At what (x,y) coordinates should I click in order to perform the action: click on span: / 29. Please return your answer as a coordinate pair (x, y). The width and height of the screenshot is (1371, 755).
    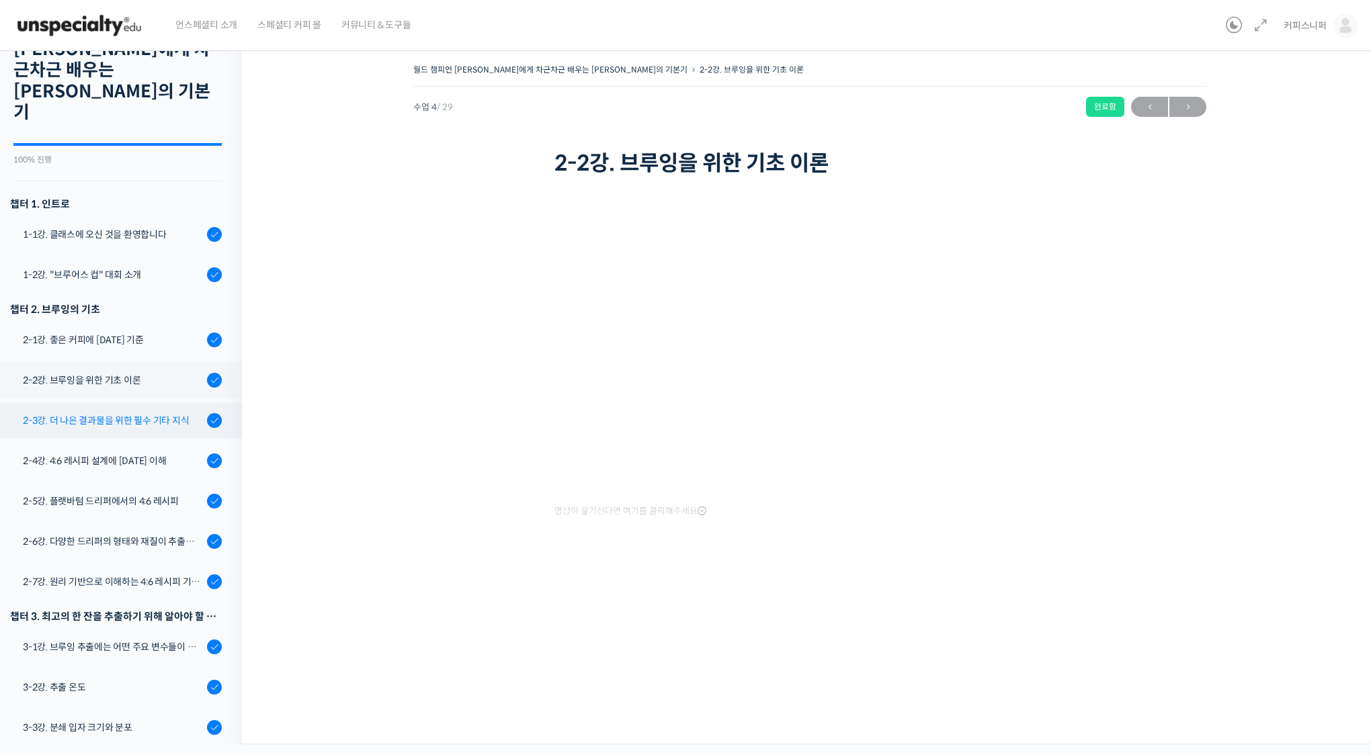
    Looking at the image, I should click on (445, 107).